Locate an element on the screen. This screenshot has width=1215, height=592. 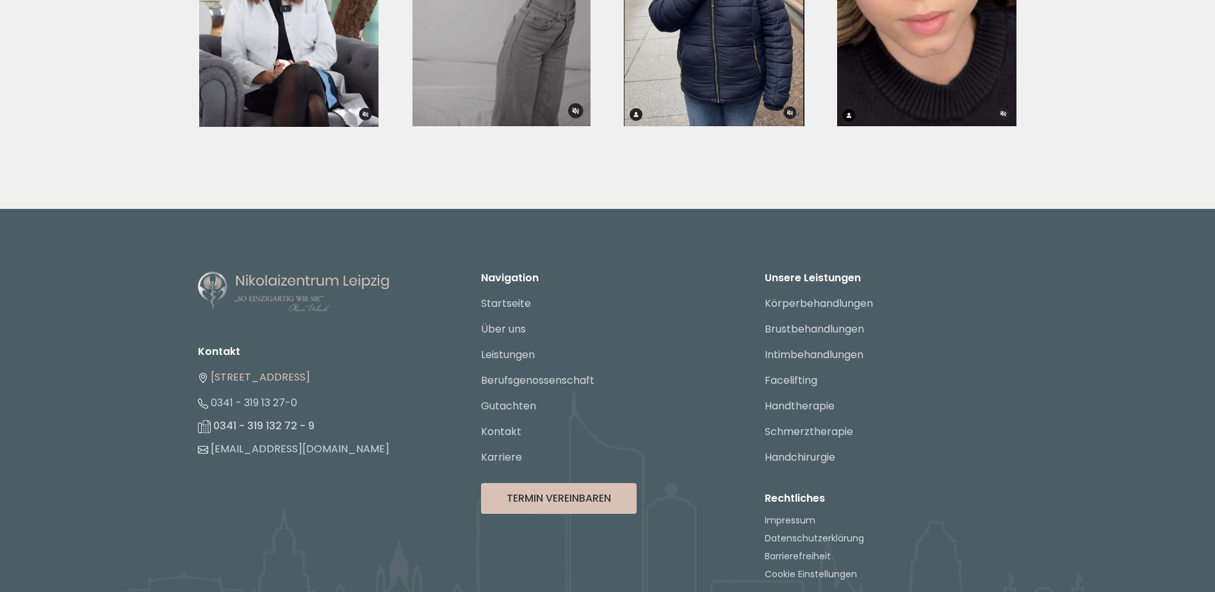
a: Kontakt is located at coordinates (501, 431).